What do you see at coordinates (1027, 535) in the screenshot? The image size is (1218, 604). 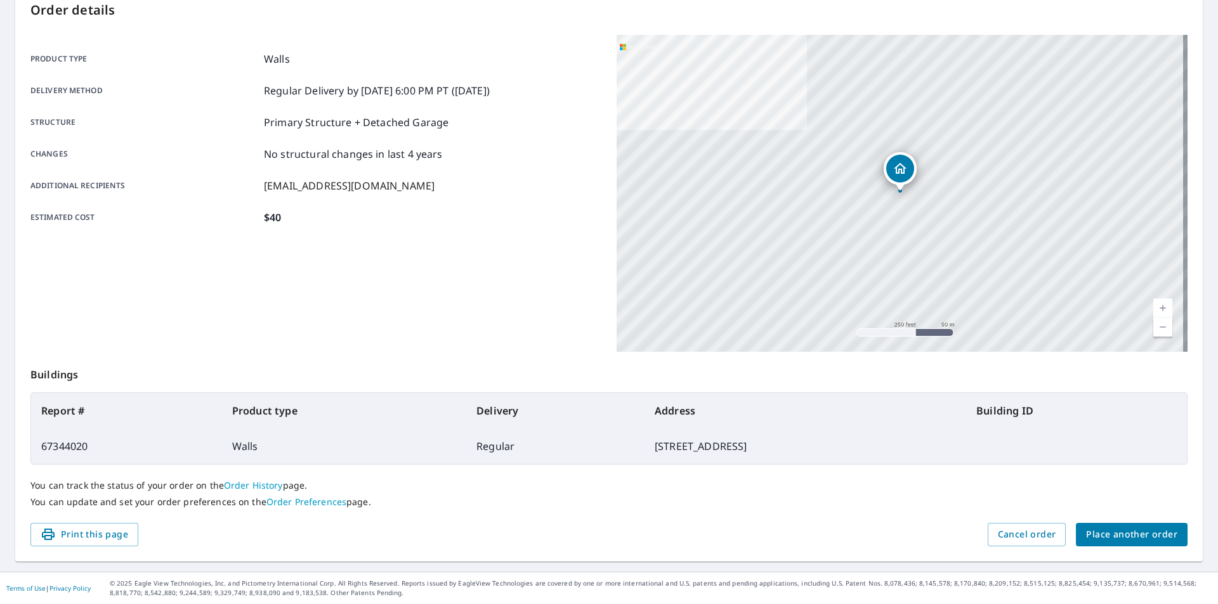 I see `button: Cancel order` at bounding box center [1027, 535].